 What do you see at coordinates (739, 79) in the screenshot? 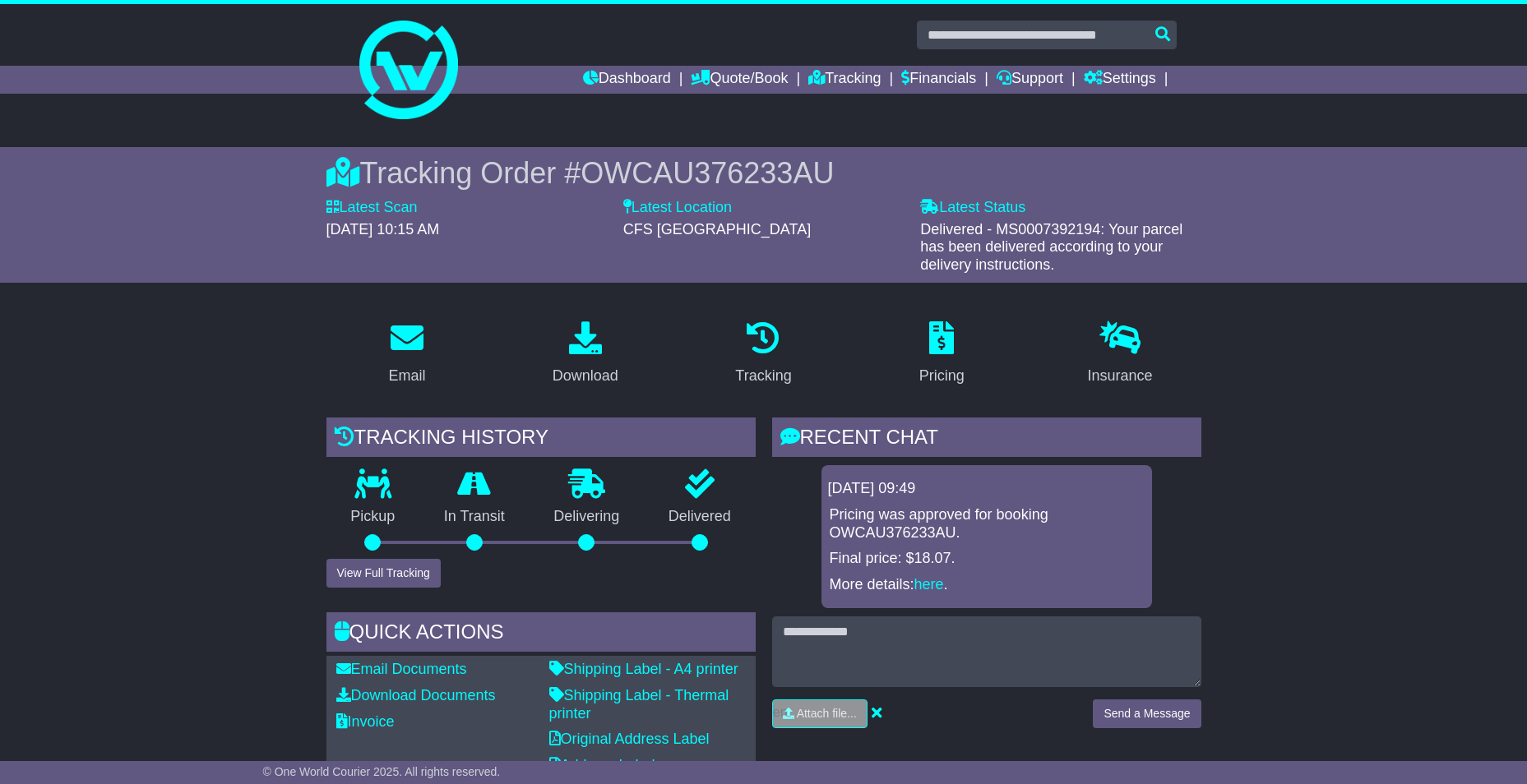
I see `a: Quote/Book` at bounding box center [739, 79].